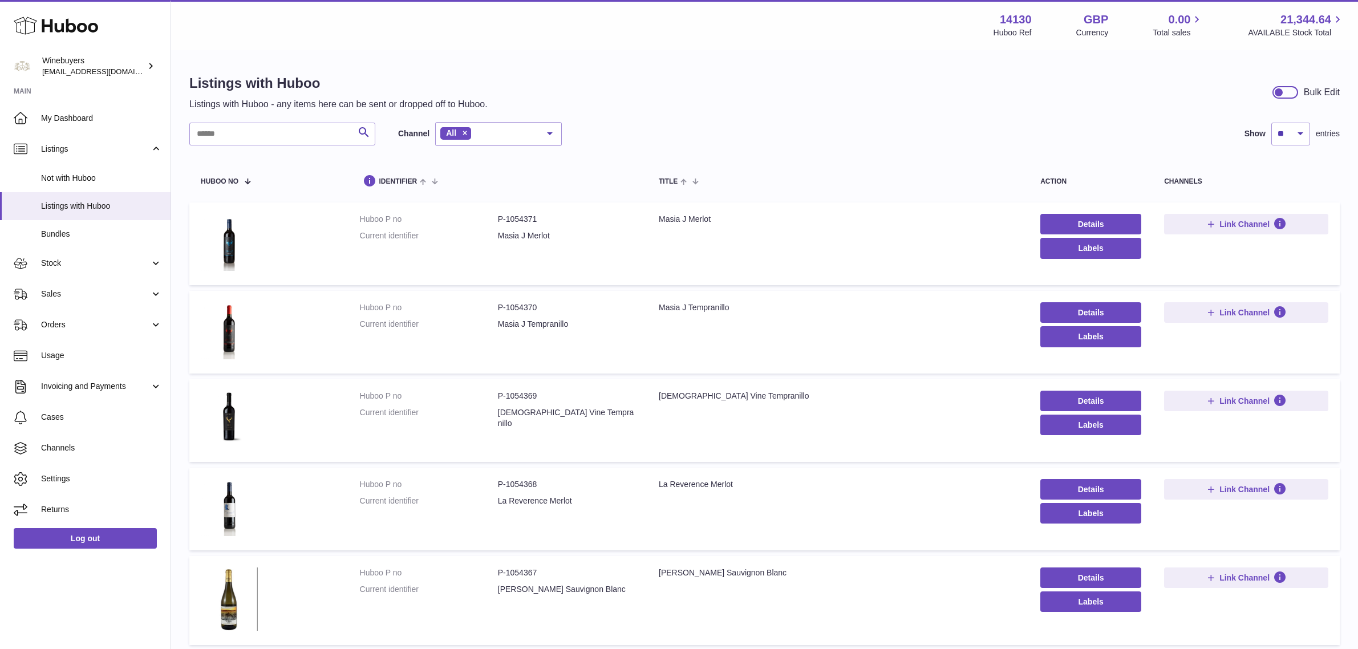 This screenshot has width=1358, height=649. What do you see at coordinates (102, 355) in the screenshot?
I see `span: Usage` at bounding box center [102, 355].